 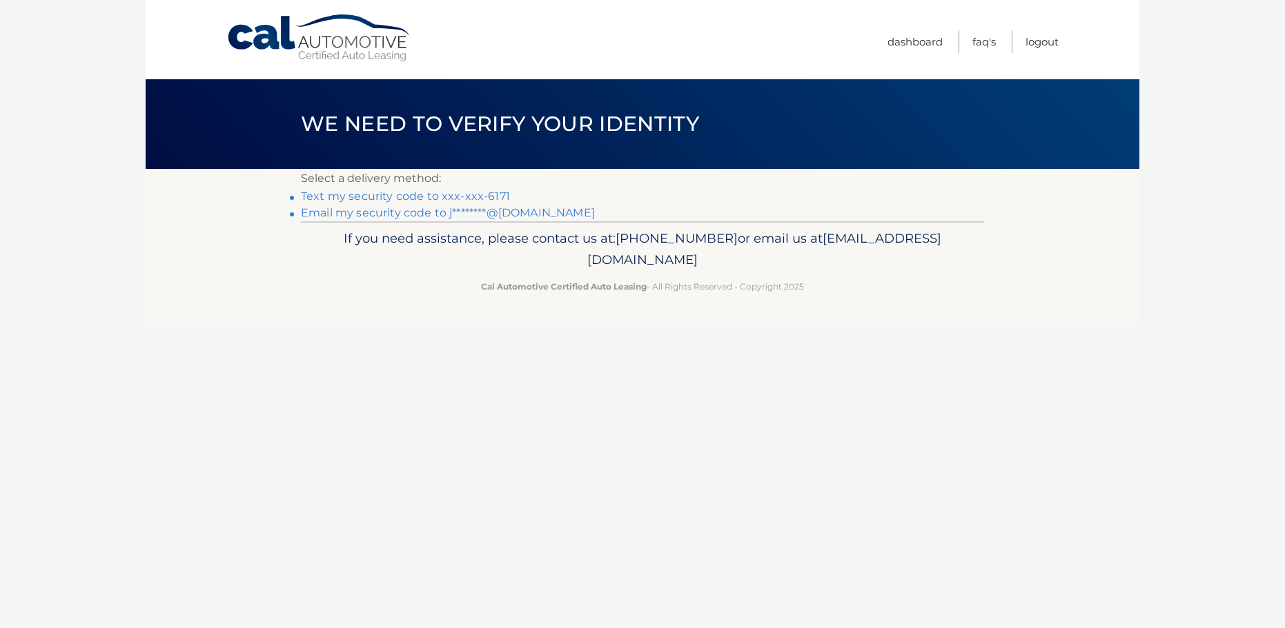 What do you see at coordinates (319, 38) in the screenshot?
I see `a: Cal Automotive` at bounding box center [319, 38].